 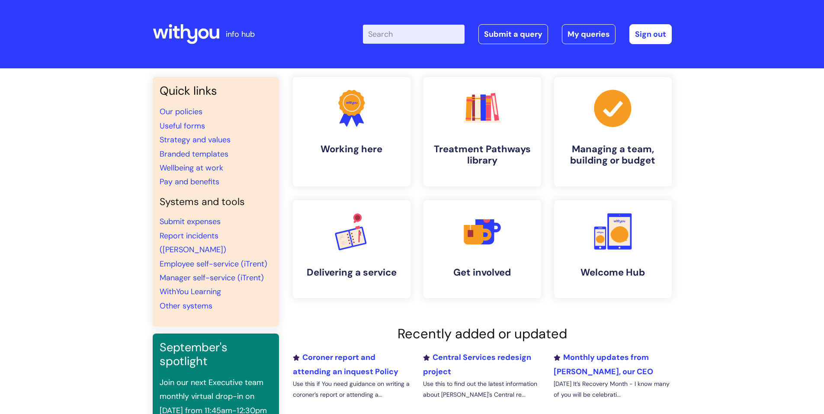 I want to click on a: Welcome Hub, so click(x=613, y=249).